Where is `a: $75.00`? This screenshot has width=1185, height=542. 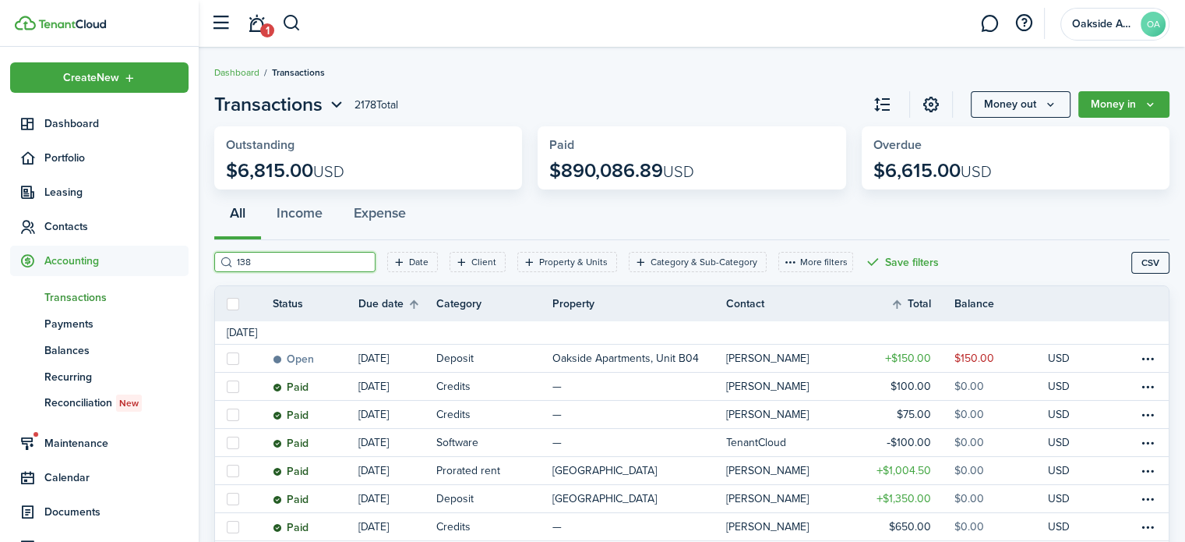
a: $75.00 is located at coordinates (908, 414).